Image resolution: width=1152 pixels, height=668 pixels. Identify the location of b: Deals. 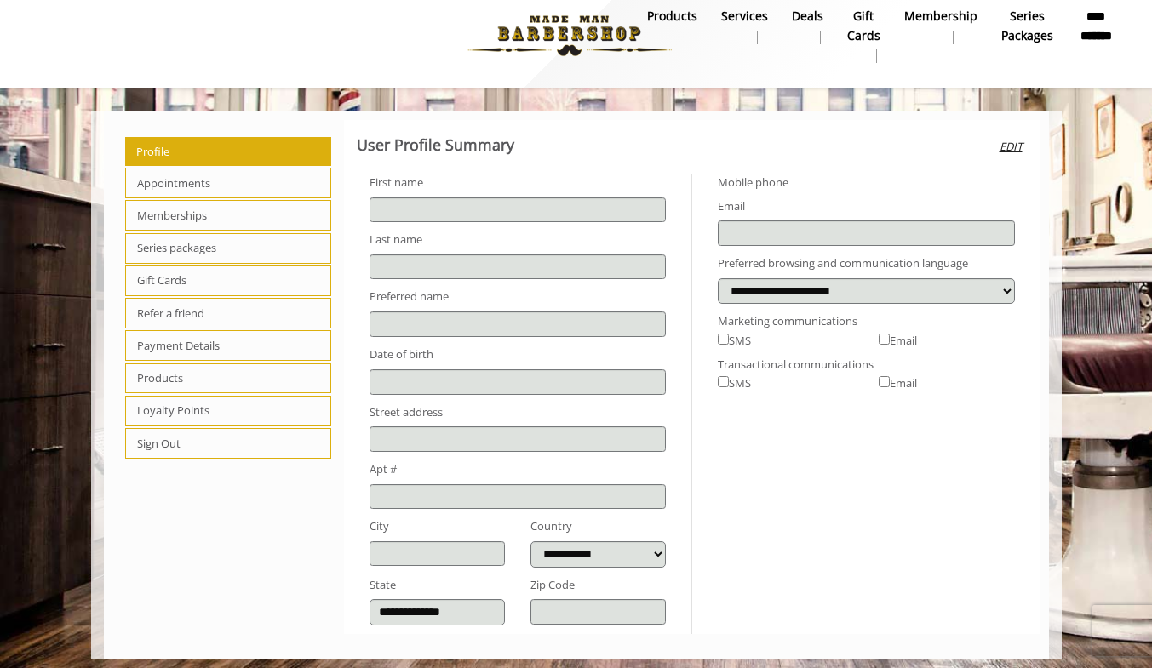
(807, 16).